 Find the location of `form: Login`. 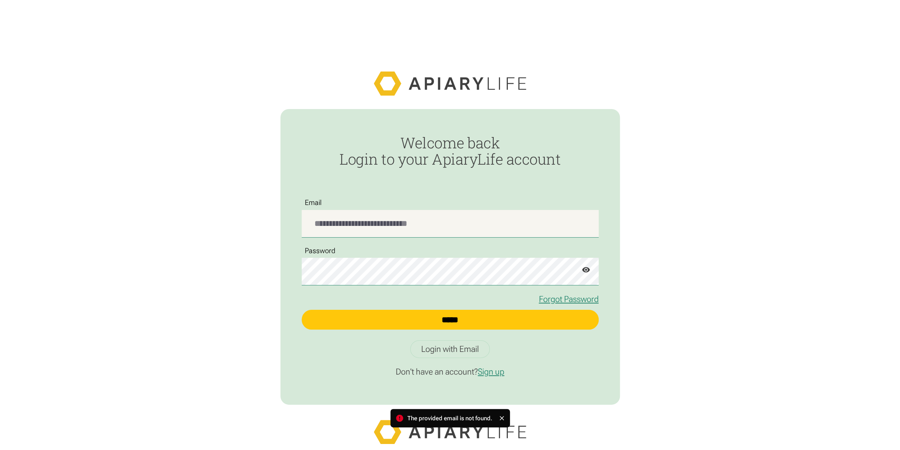

form: Login is located at coordinates (450, 261).